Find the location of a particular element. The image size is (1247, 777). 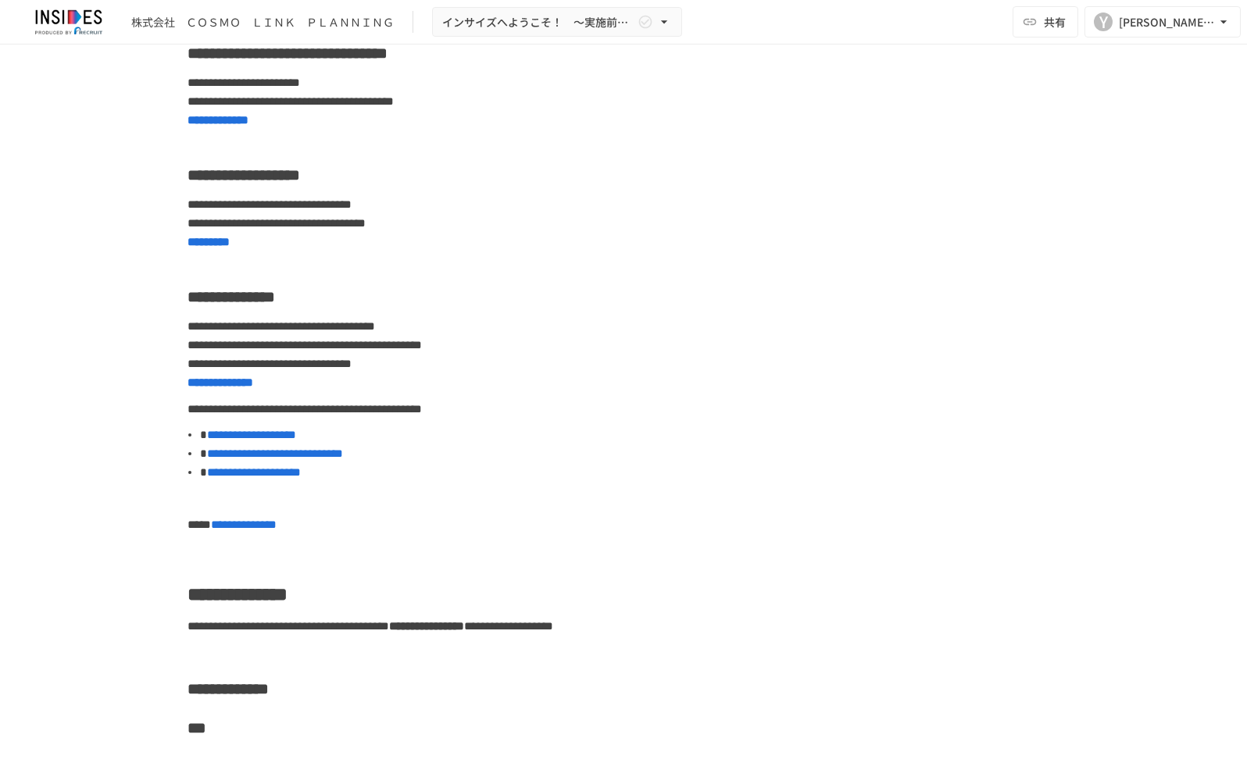

div: 株式会社 ＣＯＳＭＯ ＬＩＮＫ ＰＬＡＮＮＩＮＧ is located at coordinates (263, 22).